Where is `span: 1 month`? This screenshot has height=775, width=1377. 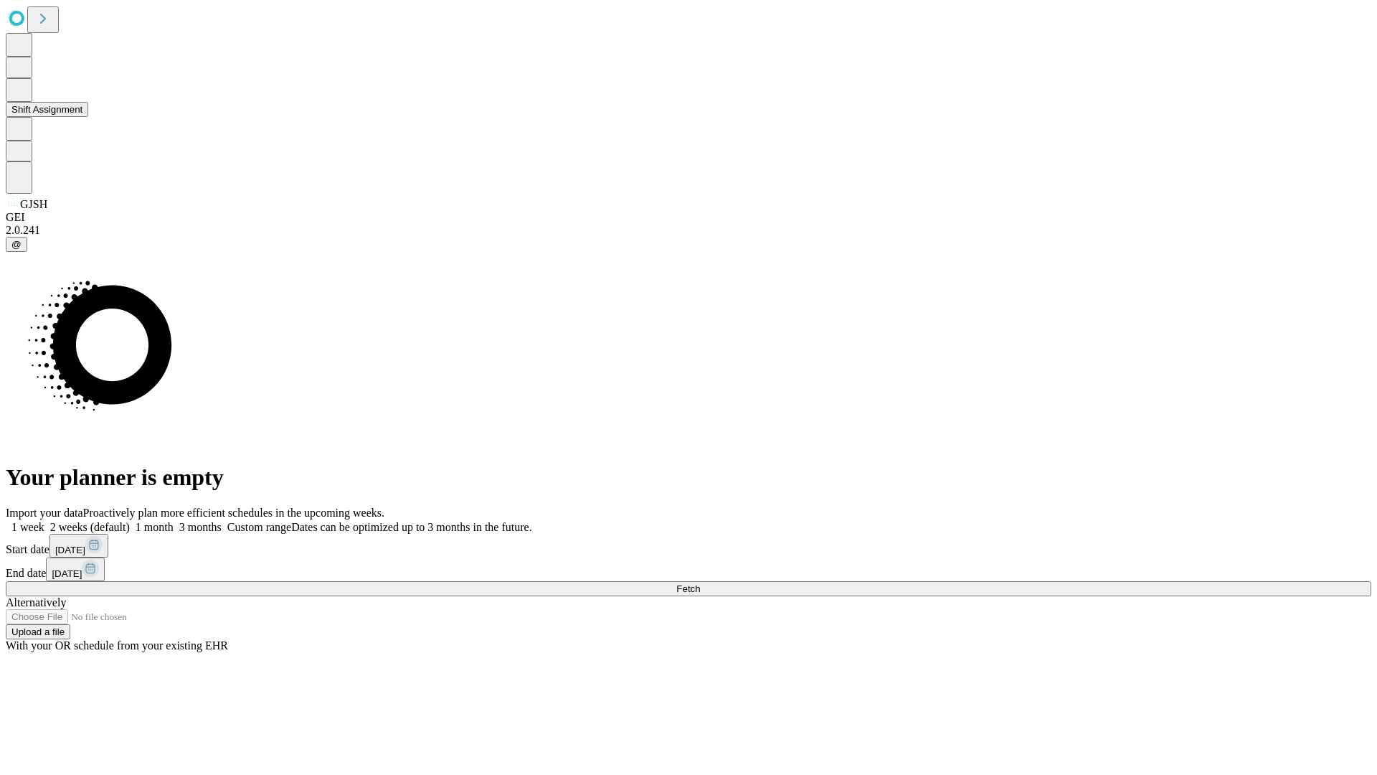 span: 1 month is located at coordinates (154, 526).